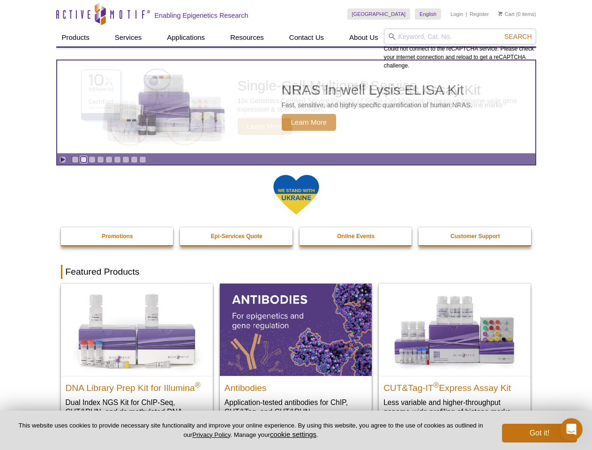 This screenshot has width=592, height=450. What do you see at coordinates (137, 411) in the screenshot?
I see `p: Dual Index NGS Kit for ChIP-Seq, CUT&RUN, and ds methylated DNA assays.` at bounding box center [137, 411].